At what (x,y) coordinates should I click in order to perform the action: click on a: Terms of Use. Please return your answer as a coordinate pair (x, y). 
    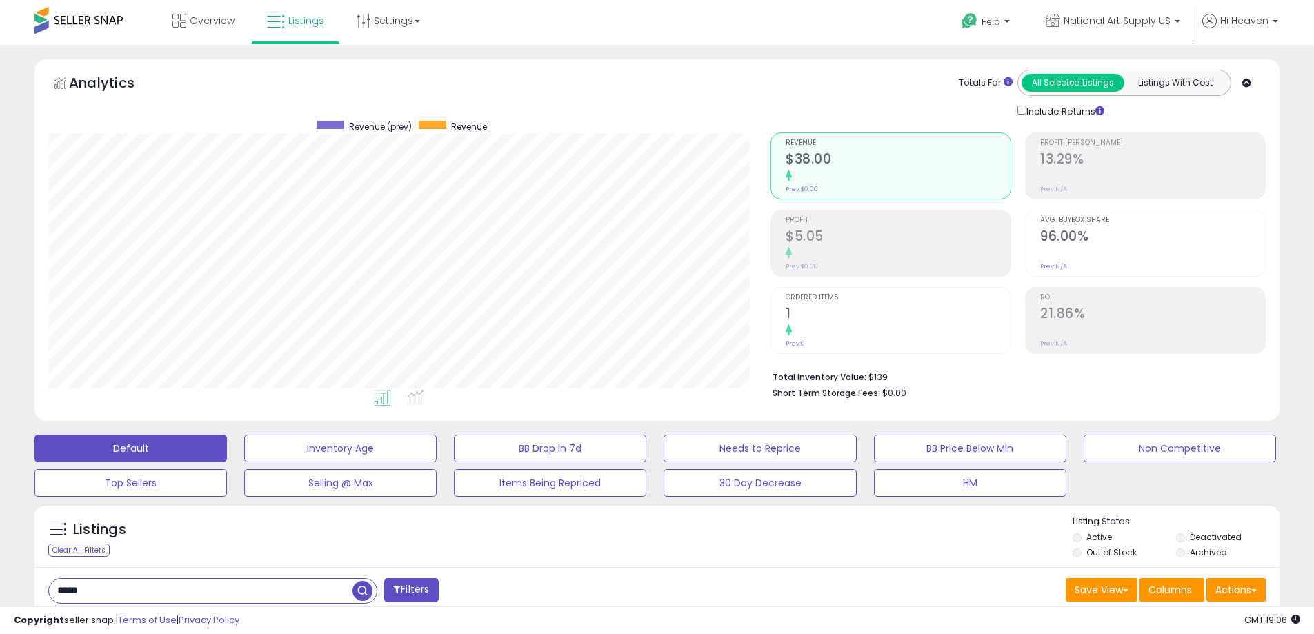
    Looking at the image, I should click on (147, 619).